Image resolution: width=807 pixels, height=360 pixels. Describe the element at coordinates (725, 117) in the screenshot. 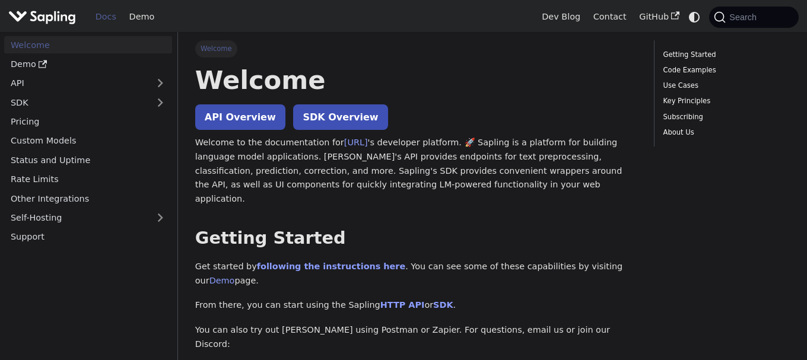

I see `a: Subscribing` at that location.